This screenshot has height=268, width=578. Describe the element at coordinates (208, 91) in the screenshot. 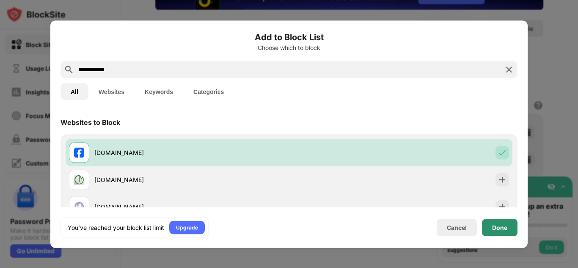

I see `button: Categories` at that location.